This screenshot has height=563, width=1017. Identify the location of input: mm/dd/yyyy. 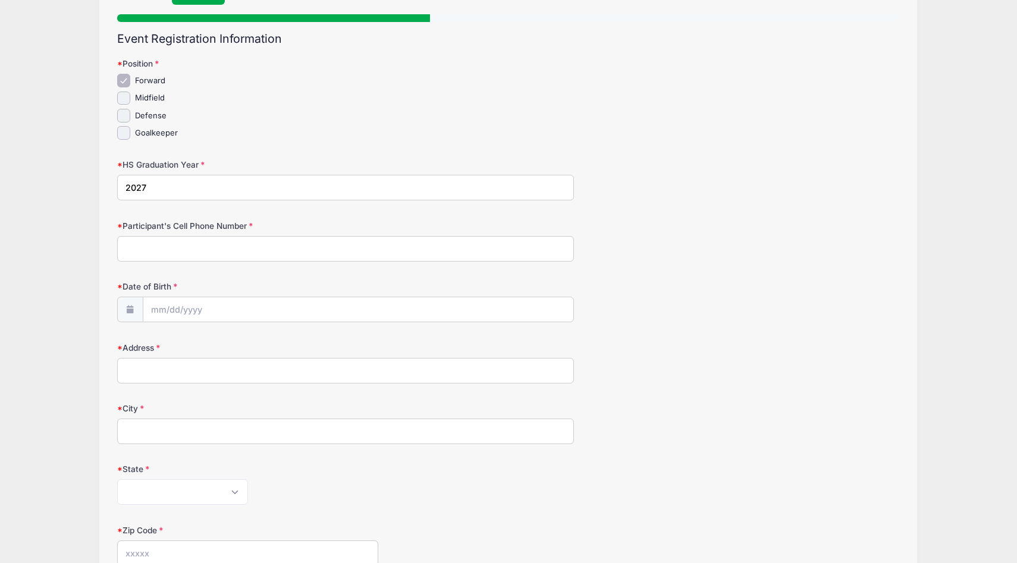
(358, 309).